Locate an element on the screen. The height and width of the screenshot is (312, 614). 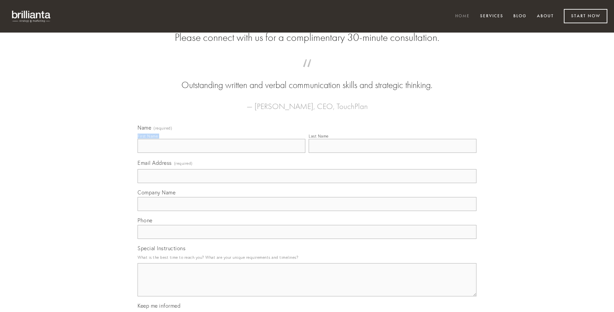
a: Blog is located at coordinates (520, 16).